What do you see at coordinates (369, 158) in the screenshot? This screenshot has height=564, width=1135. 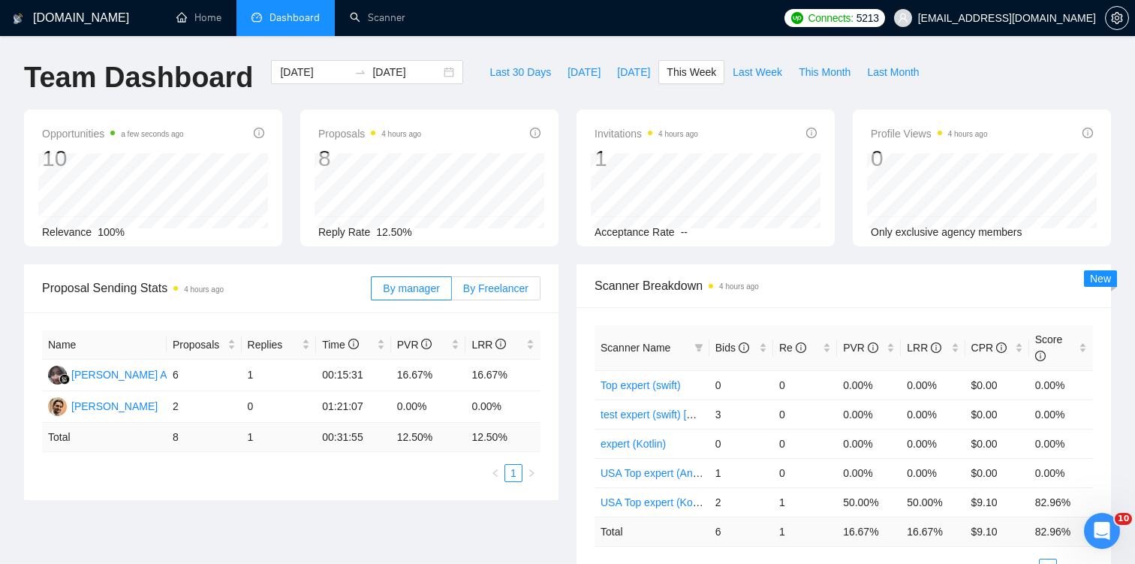 I see `div: 8` at bounding box center [369, 158].